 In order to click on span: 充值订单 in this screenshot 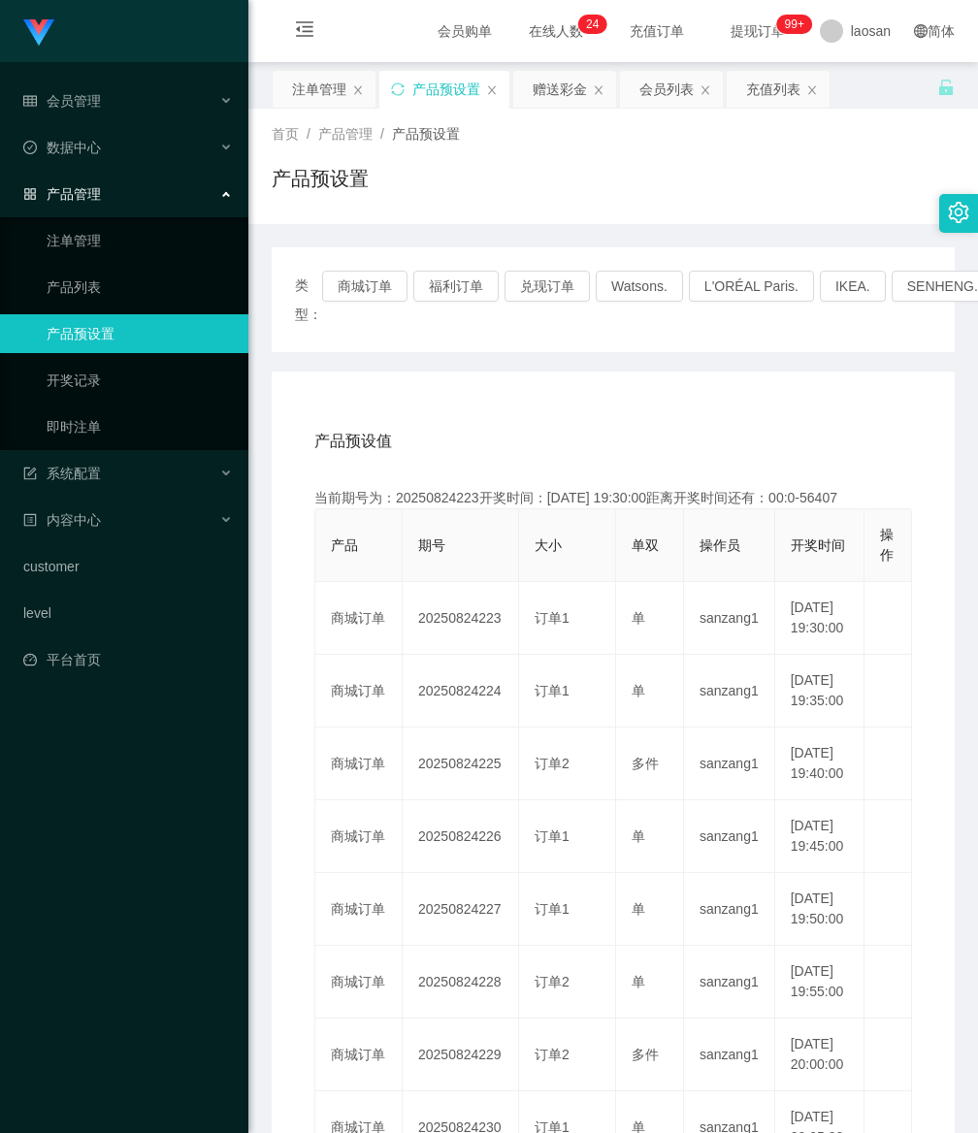, I will do `click(657, 31)`.